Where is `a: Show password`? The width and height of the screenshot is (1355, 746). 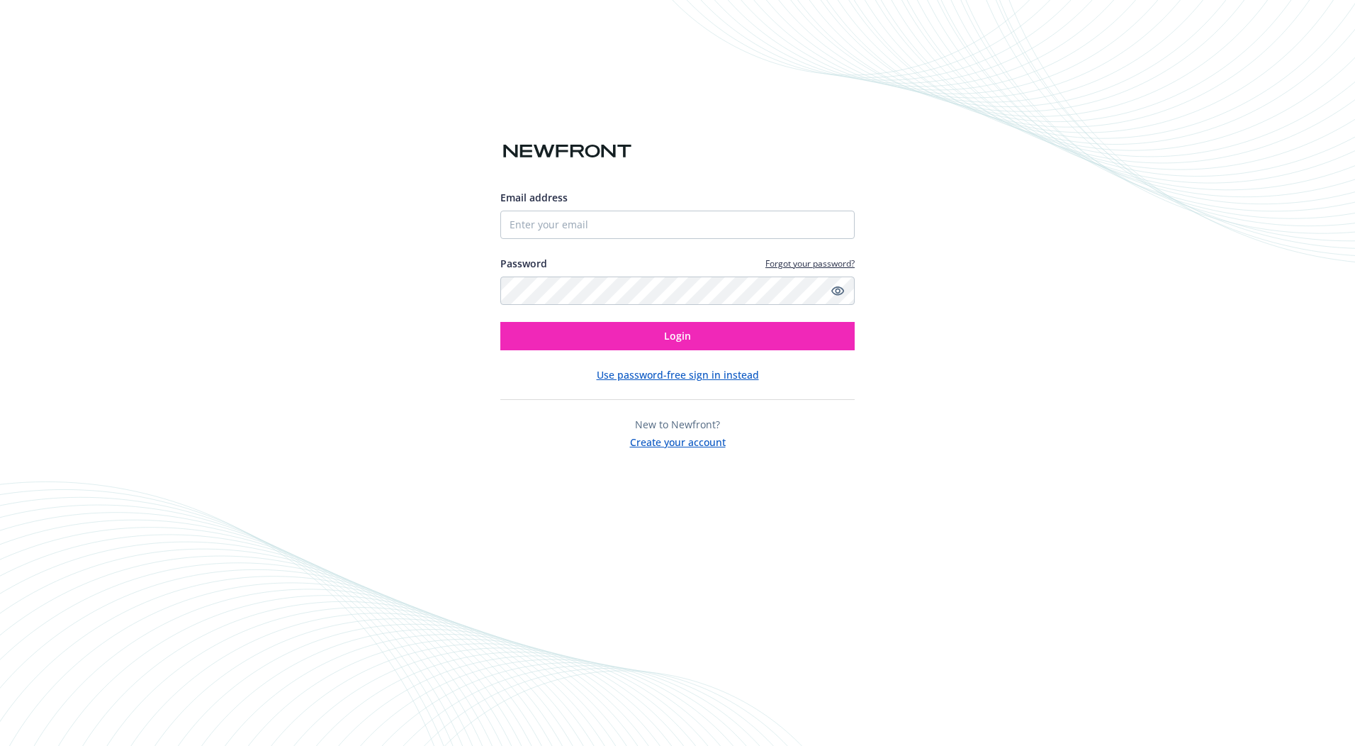 a: Show password is located at coordinates (838, 291).